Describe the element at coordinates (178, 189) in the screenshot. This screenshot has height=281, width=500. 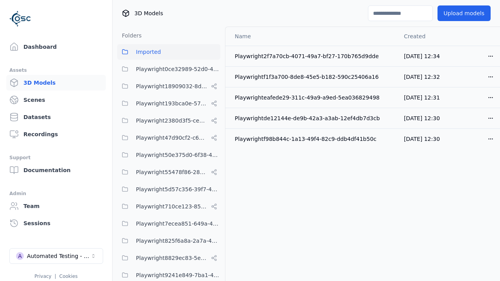
I see `span: Playwright5d57c356-39f7-47ed-9ab9-d0409ac6cddc` at that location.